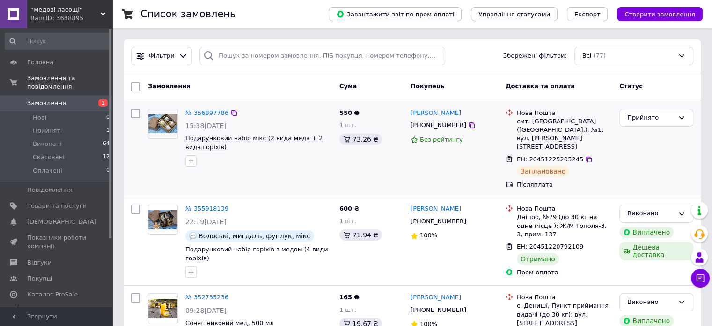 This screenshot has height=326, width=712. I want to click on span: Аналітика, so click(43, 310).